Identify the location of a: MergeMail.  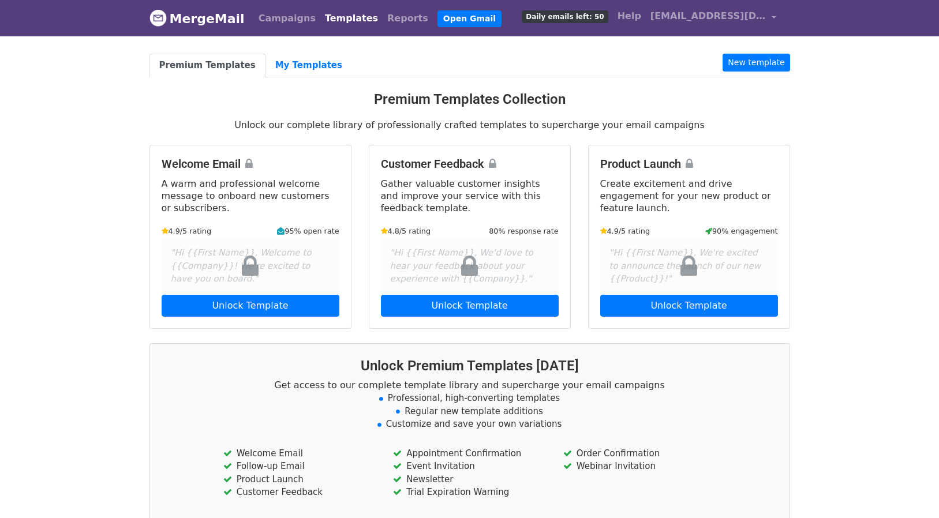
(197, 18).